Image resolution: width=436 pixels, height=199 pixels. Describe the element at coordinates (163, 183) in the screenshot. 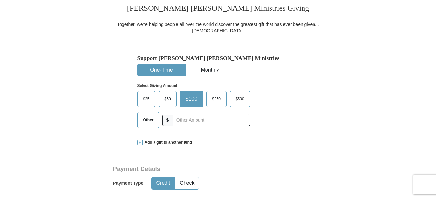

I see `button: Credit` at that location.